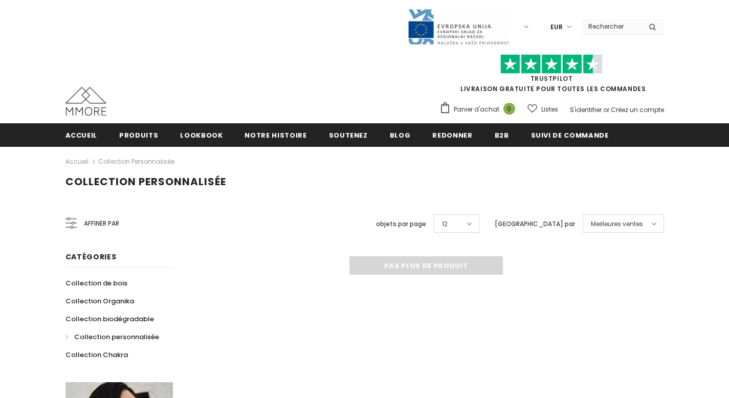 This screenshot has width=729, height=398. What do you see at coordinates (101, 223) in the screenshot?
I see `span: Affiner par` at bounding box center [101, 223].